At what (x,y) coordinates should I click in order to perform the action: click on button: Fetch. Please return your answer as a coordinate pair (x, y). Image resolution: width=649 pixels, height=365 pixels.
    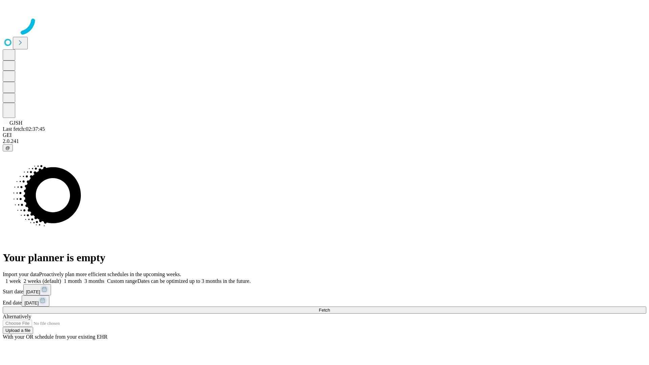
    Looking at the image, I should click on (324, 310).